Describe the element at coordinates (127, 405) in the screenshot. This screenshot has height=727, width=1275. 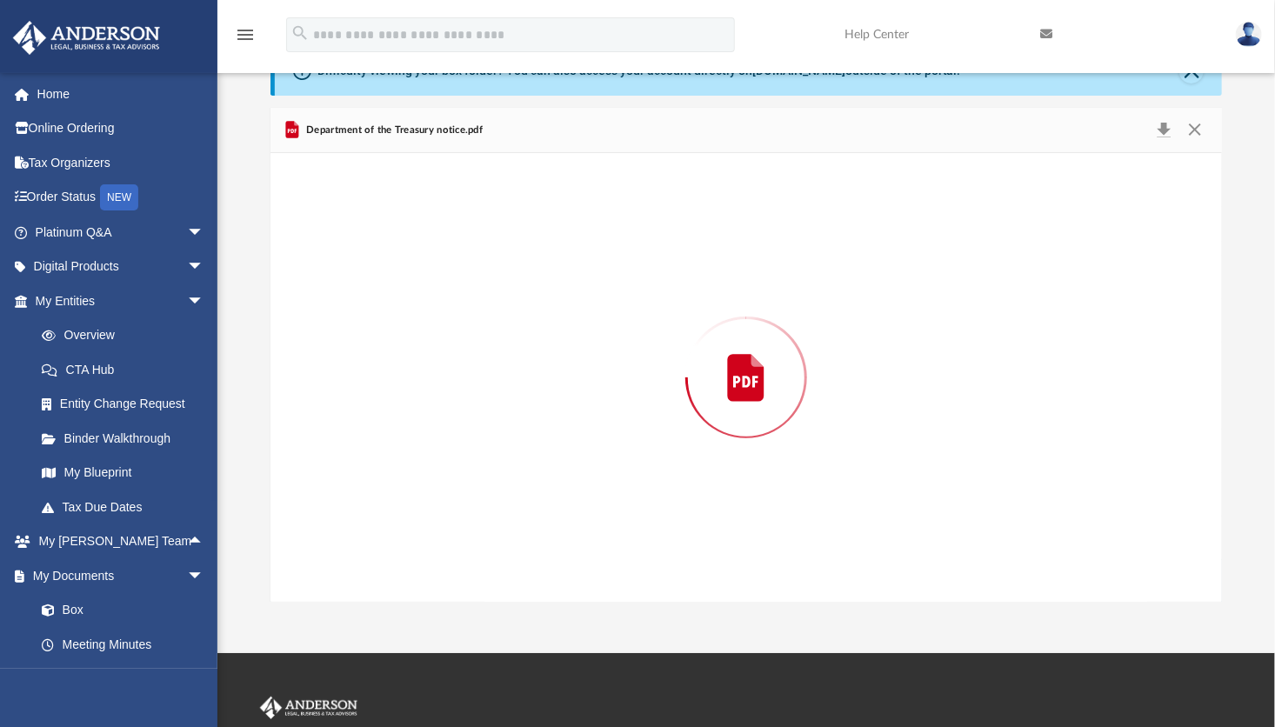
I see `a: Entity Change Request` at that location.